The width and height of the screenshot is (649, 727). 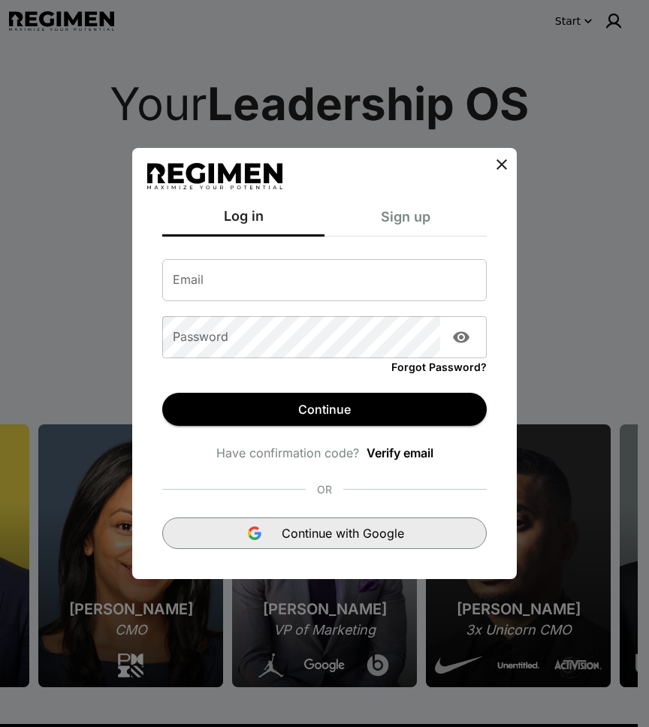 What do you see at coordinates (439, 367) in the screenshot?
I see `a: Forgot Password?` at bounding box center [439, 367].